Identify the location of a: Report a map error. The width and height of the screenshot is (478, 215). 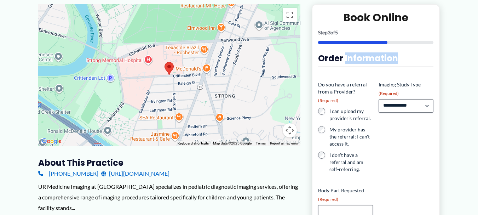
(284, 143).